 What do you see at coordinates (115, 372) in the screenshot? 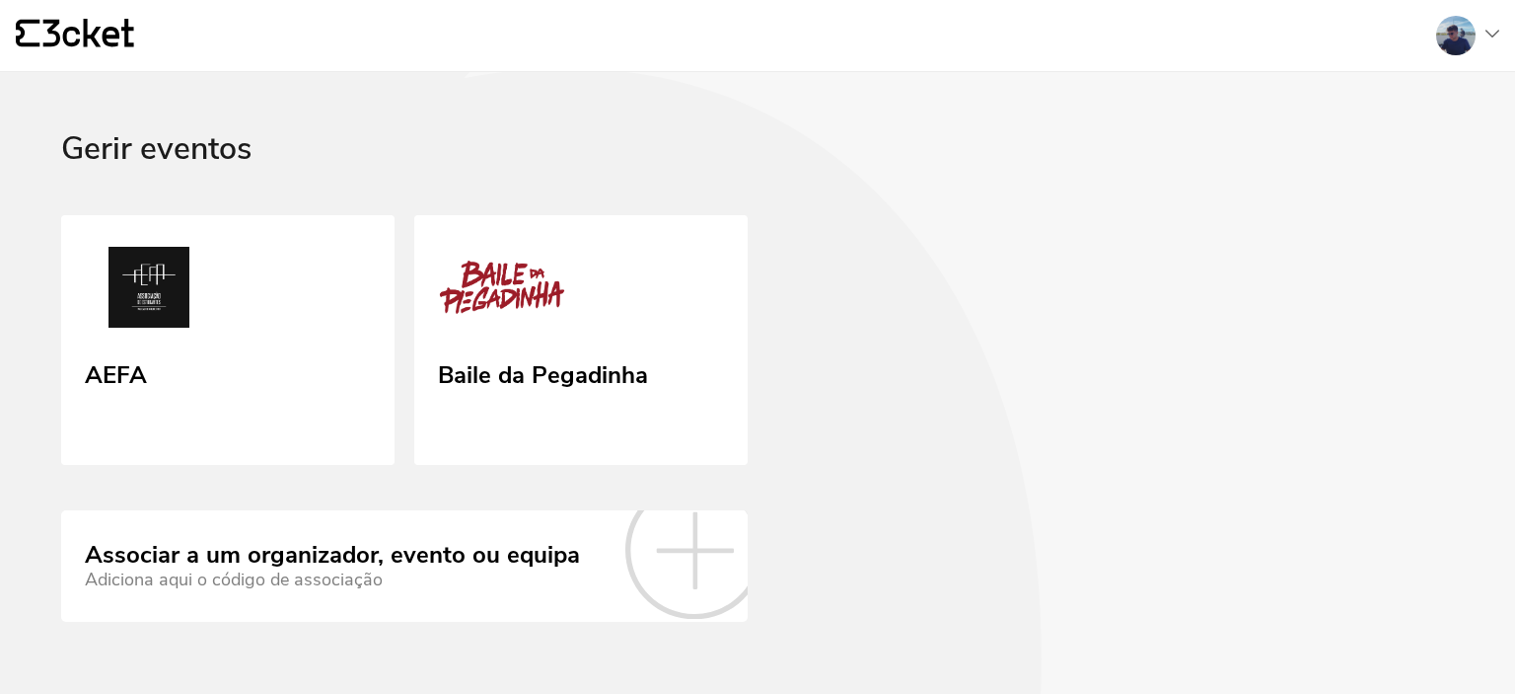
I see `div: AEFA` at bounding box center [115, 372].